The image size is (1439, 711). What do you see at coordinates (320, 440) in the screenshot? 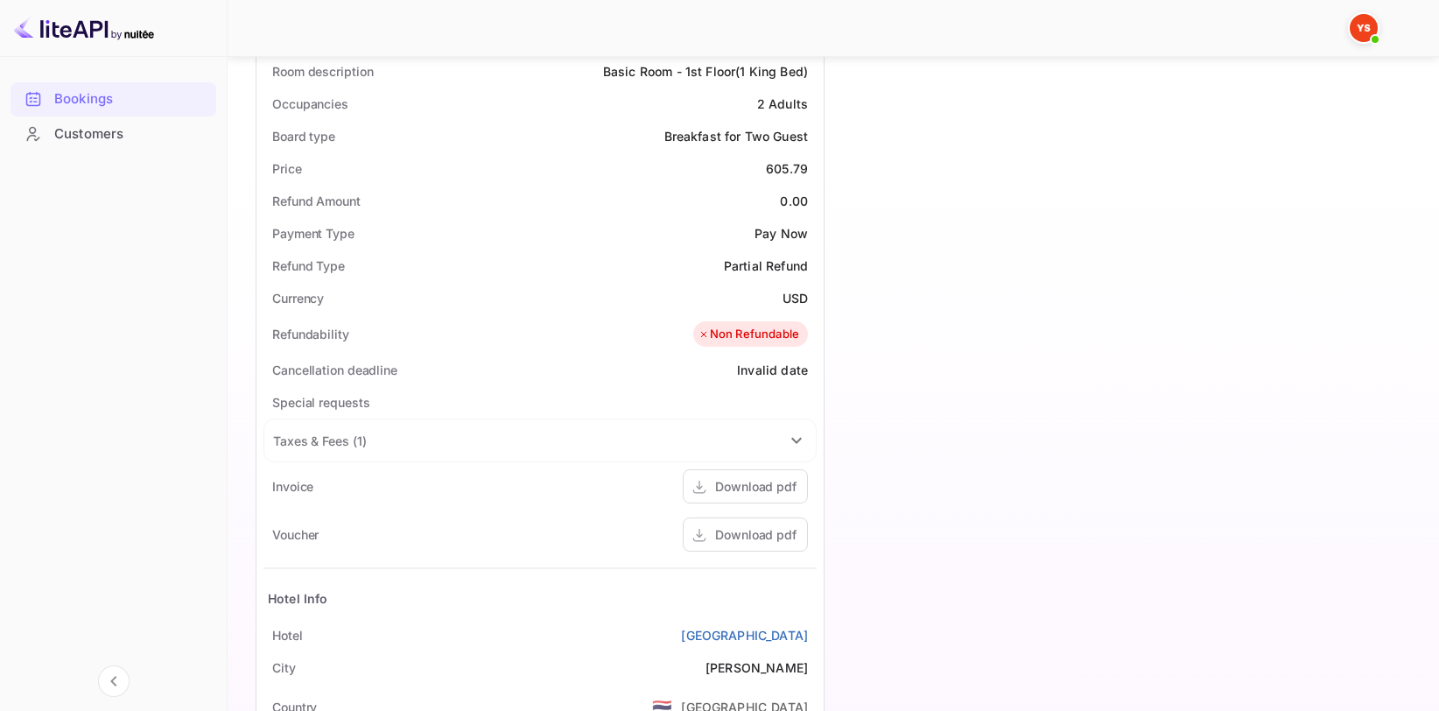
I see `div: Taxes & Fees ( 1 )` at bounding box center [320, 440].